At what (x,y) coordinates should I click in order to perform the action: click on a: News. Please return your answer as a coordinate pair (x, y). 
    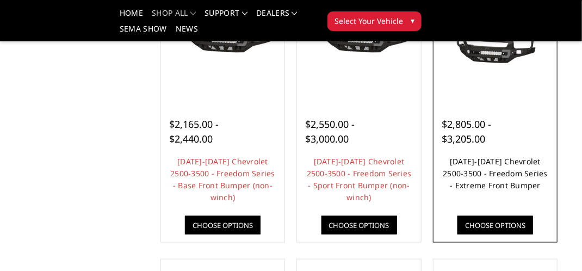
    Looking at the image, I should click on (187, 33).